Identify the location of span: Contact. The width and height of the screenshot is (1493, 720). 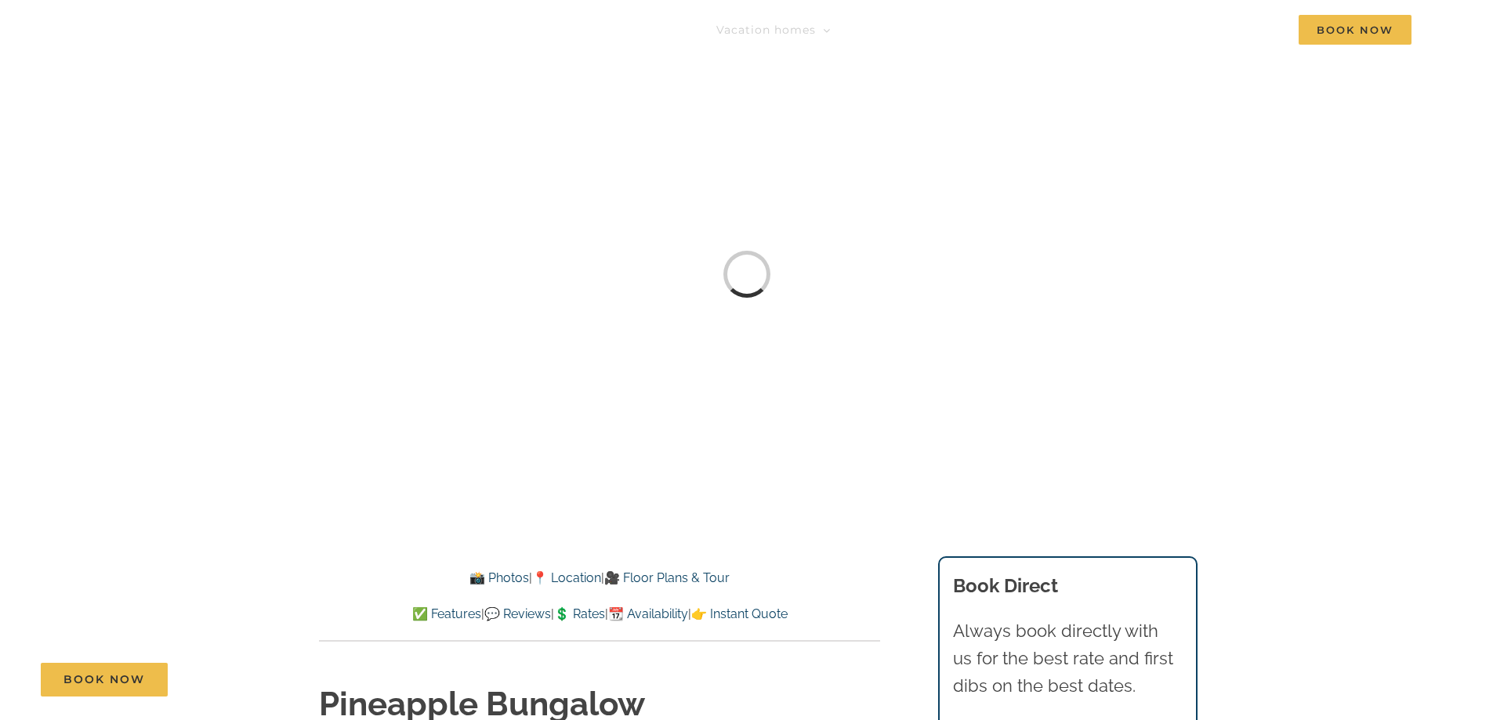
(1239, 30).